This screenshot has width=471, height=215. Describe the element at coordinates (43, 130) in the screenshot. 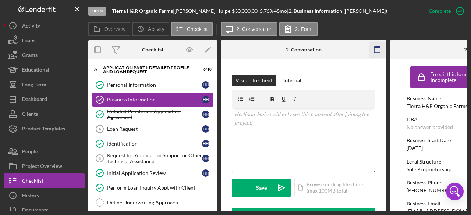

I see `div: Product Templates` at that location.